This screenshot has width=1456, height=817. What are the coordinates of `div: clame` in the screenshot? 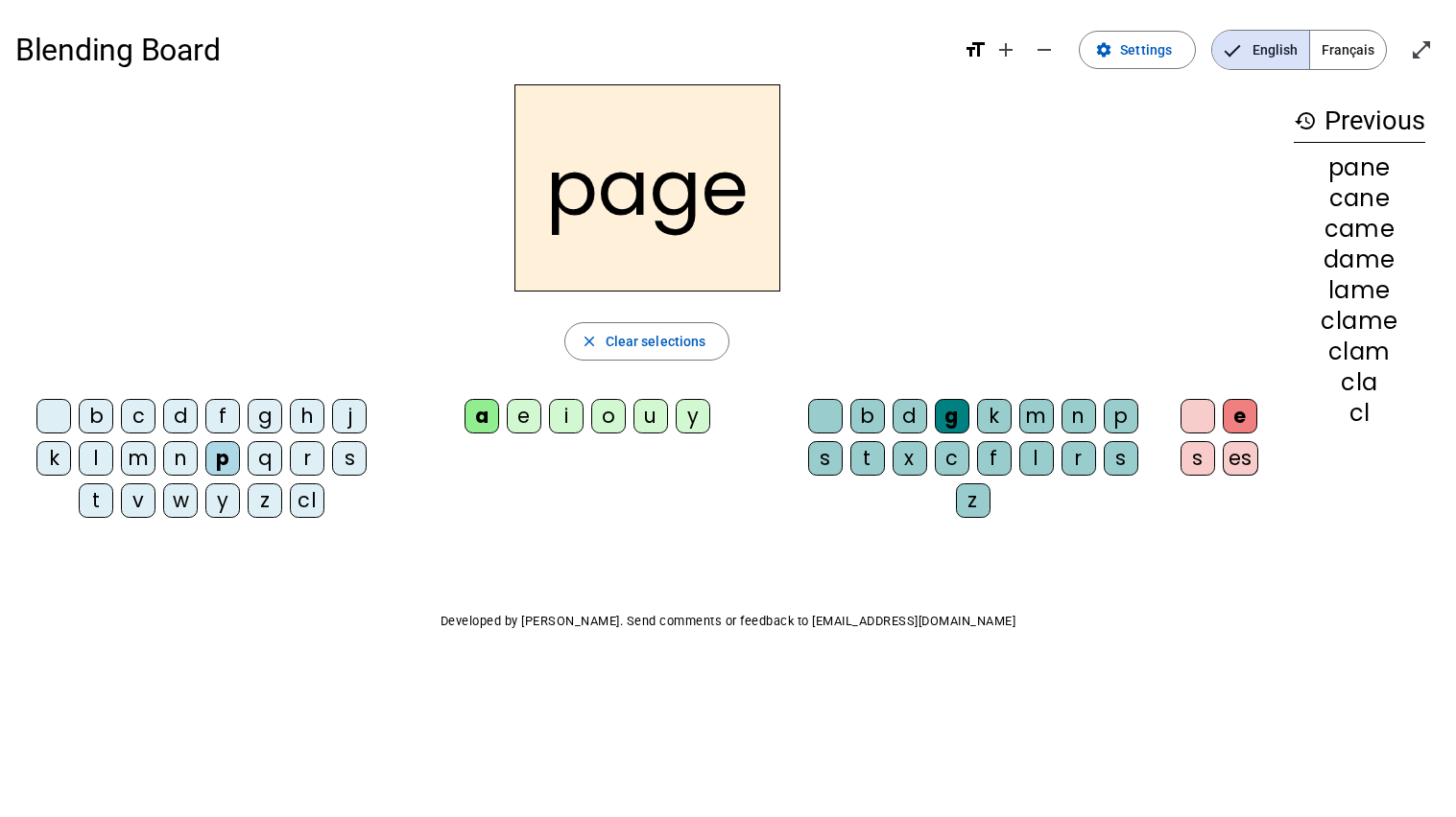 It's located at (1358, 322).